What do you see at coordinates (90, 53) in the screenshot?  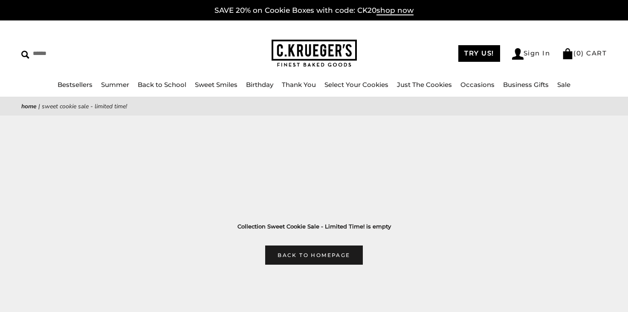 I see `input: Search` at bounding box center [90, 53].